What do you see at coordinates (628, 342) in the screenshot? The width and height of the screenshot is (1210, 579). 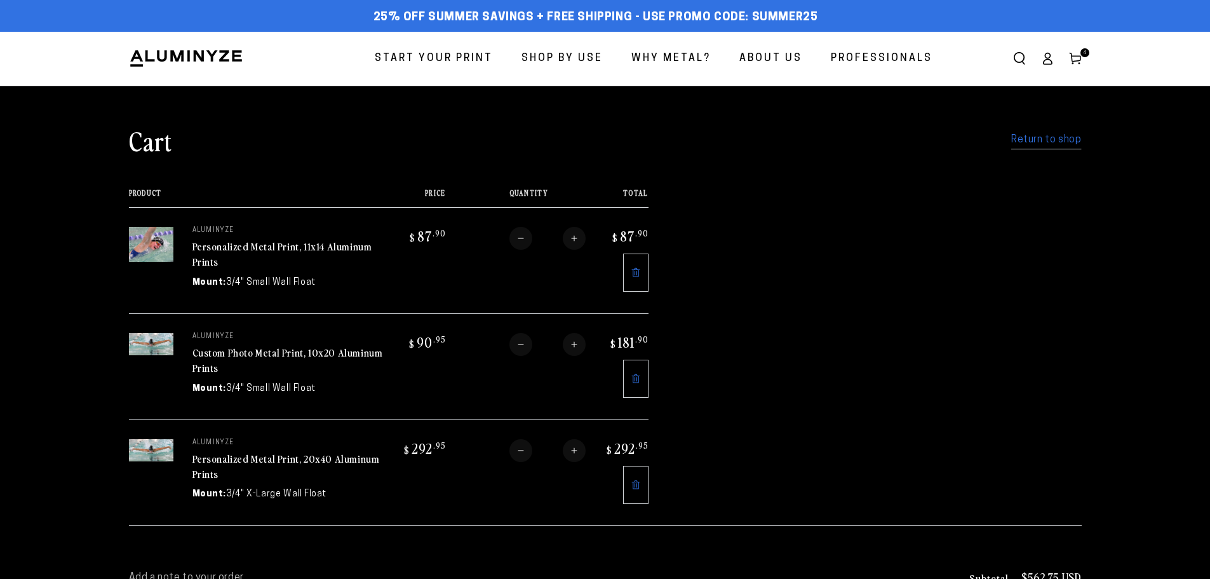 I see `bdi: 181` at bounding box center [628, 342].